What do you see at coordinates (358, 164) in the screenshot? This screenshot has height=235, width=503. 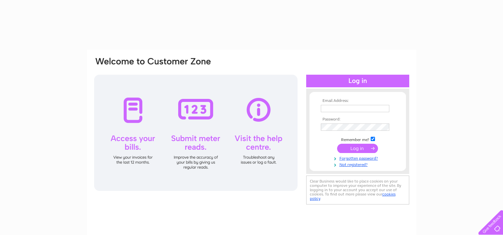 I see `a: Not registered?` at bounding box center [358, 164].